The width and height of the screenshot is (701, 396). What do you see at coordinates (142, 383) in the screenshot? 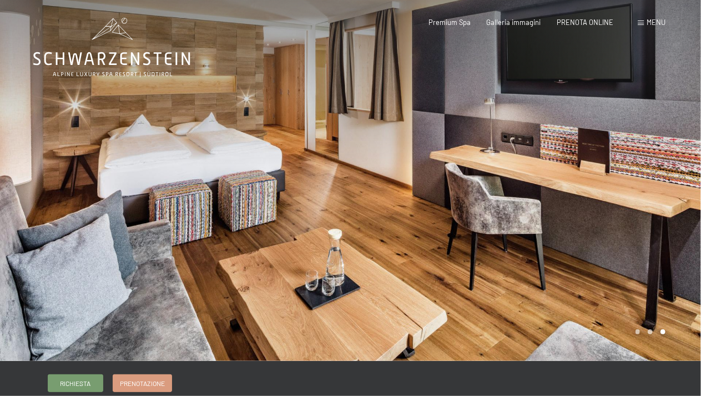
I see `span: Prenotazione` at bounding box center [142, 383].